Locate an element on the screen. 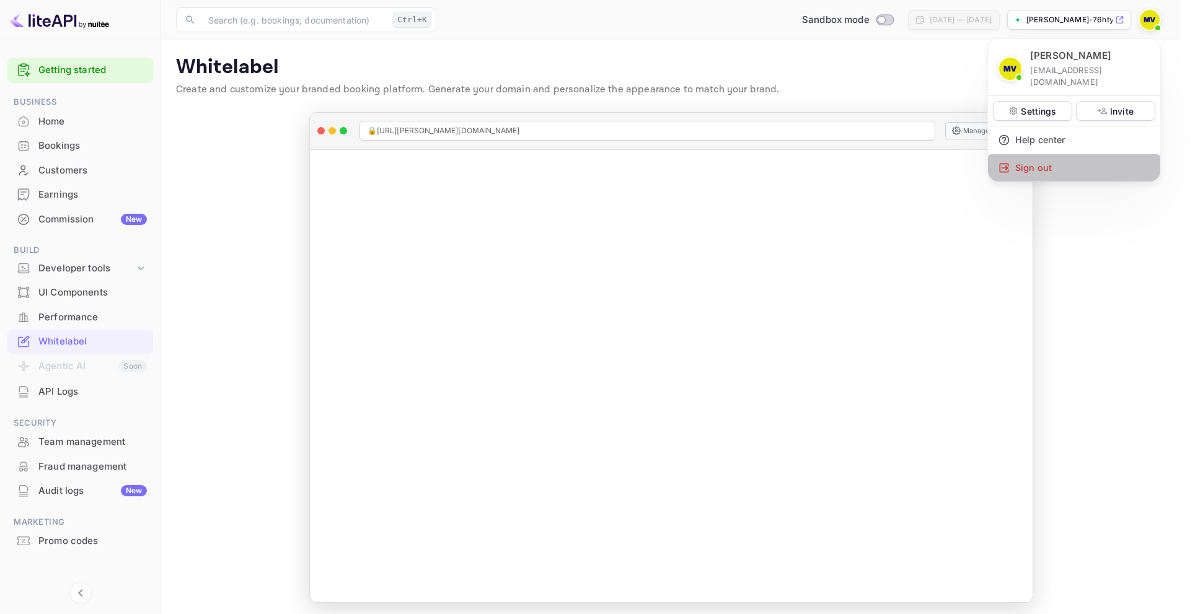  img: Michael Vogt is located at coordinates (1011, 69).